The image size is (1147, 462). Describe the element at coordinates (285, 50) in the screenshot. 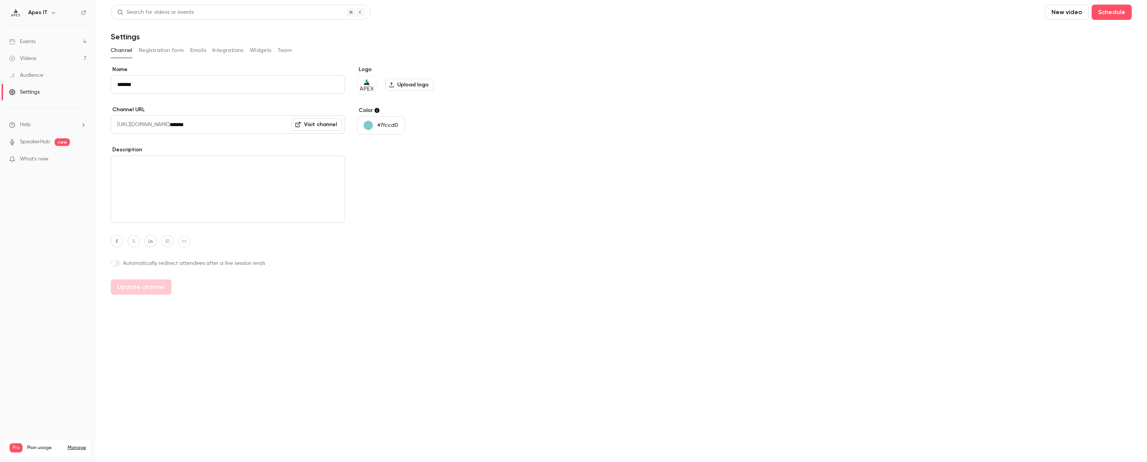

I see `button: Team` at that location.